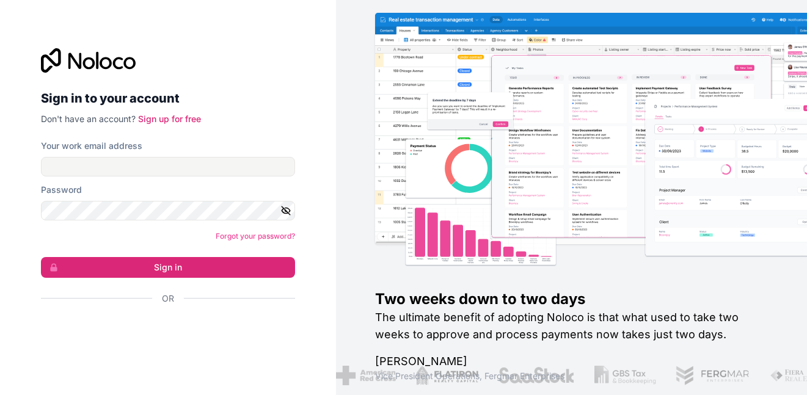  I want to click on button: Sign in, so click(168, 267).